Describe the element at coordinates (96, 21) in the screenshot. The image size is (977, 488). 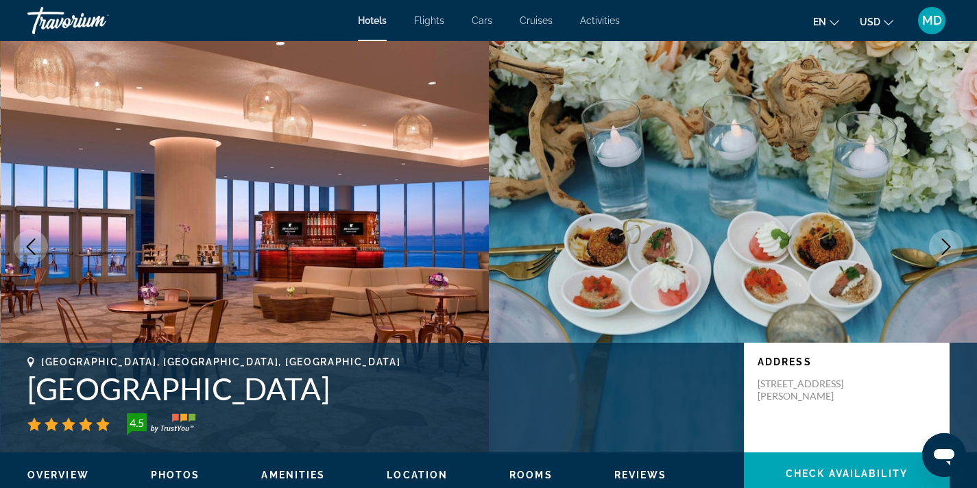
I see `a: Travorium` at that location.